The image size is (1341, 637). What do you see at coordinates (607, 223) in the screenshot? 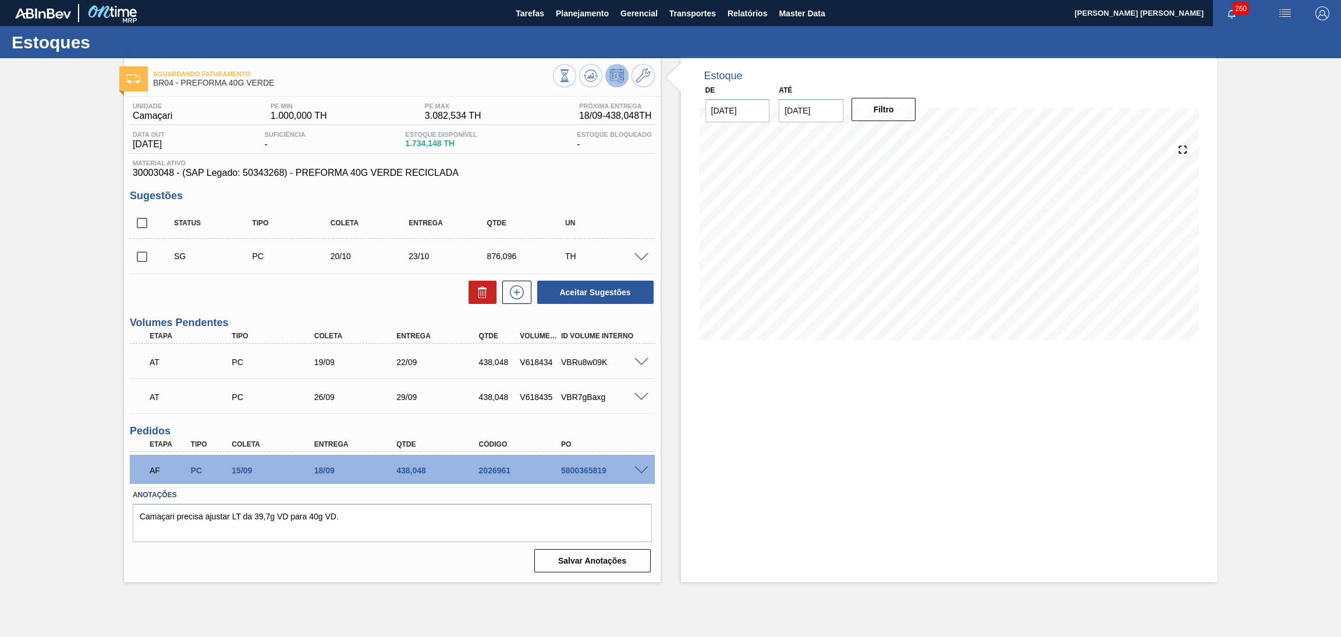
I see `div: UN` at bounding box center [607, 223].